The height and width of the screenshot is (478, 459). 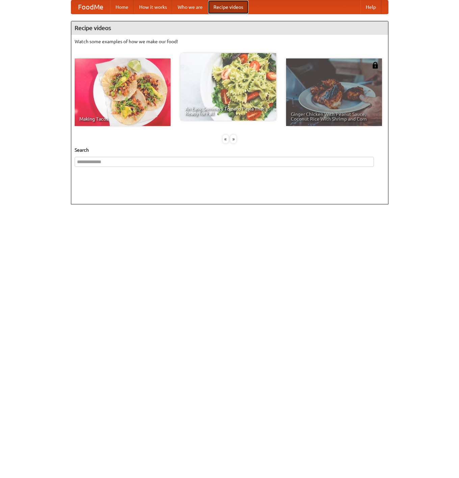 What do you see at coordinates (122, 7) in the screenshot?
I see `a: Home` at bounding box center [122, 7].